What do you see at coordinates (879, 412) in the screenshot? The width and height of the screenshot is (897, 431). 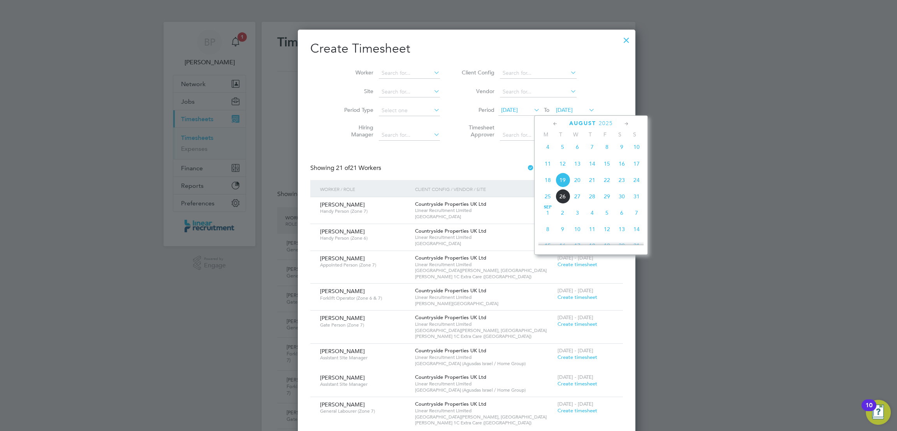 I see `button: Open Resource Center, 10 new notifications` at bounding box center [879, 412].